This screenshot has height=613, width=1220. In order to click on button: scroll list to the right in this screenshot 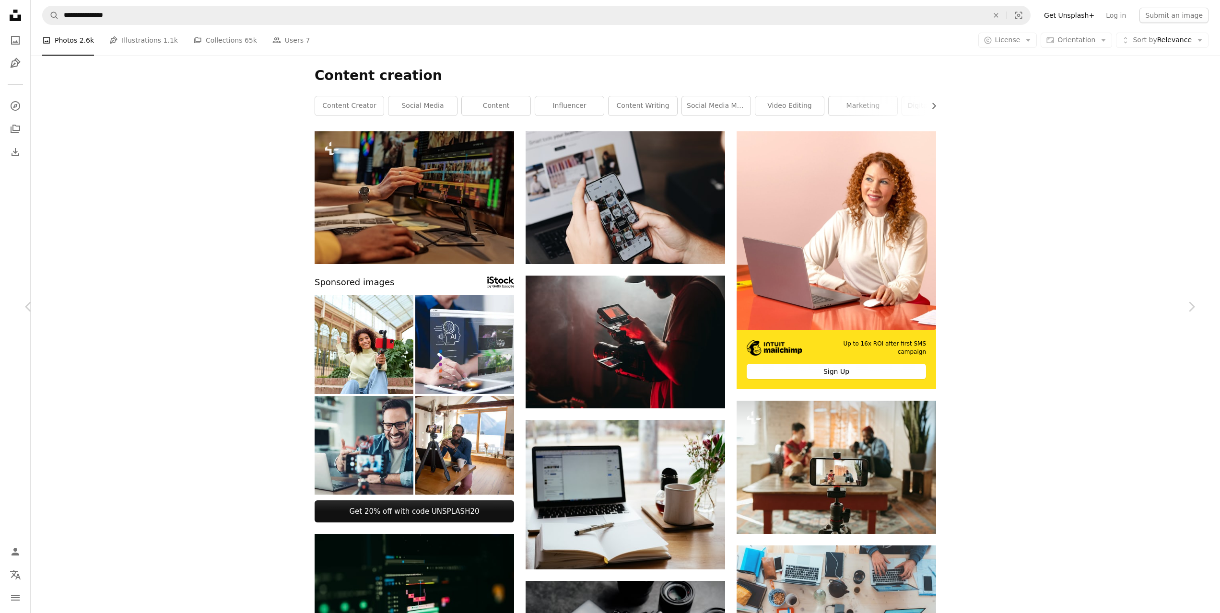, I will do `click(930, 106)`.